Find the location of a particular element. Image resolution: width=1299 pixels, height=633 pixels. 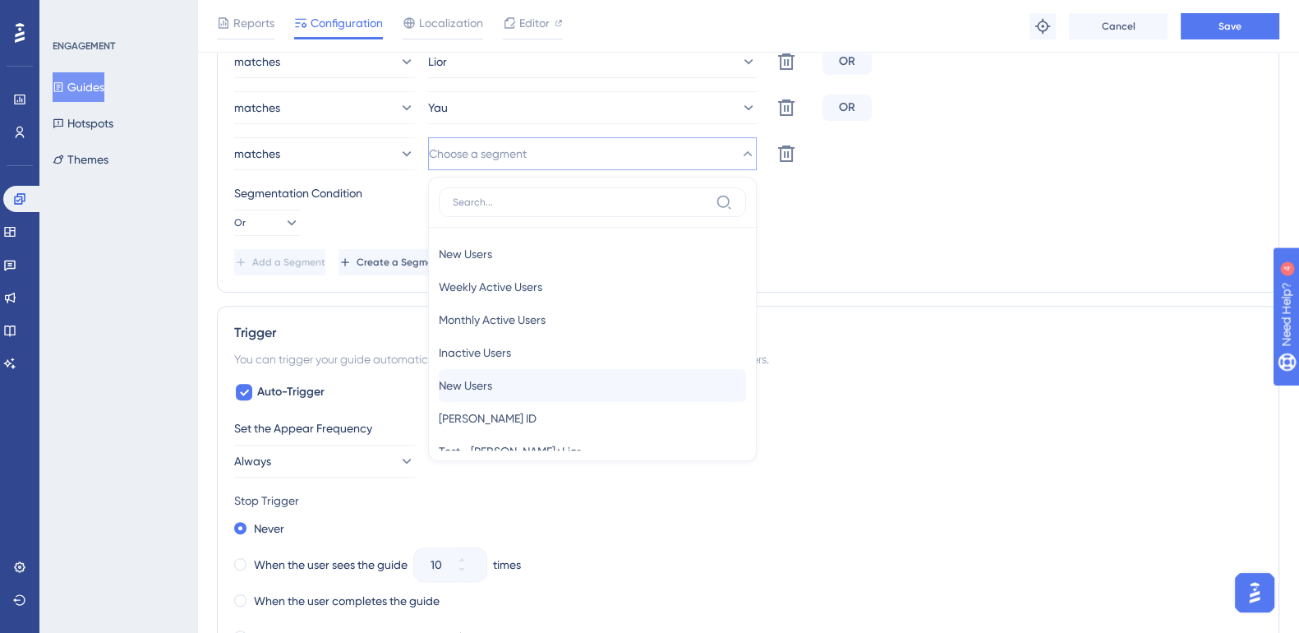

button: Add a Segment is located at coordinates (279, 262).